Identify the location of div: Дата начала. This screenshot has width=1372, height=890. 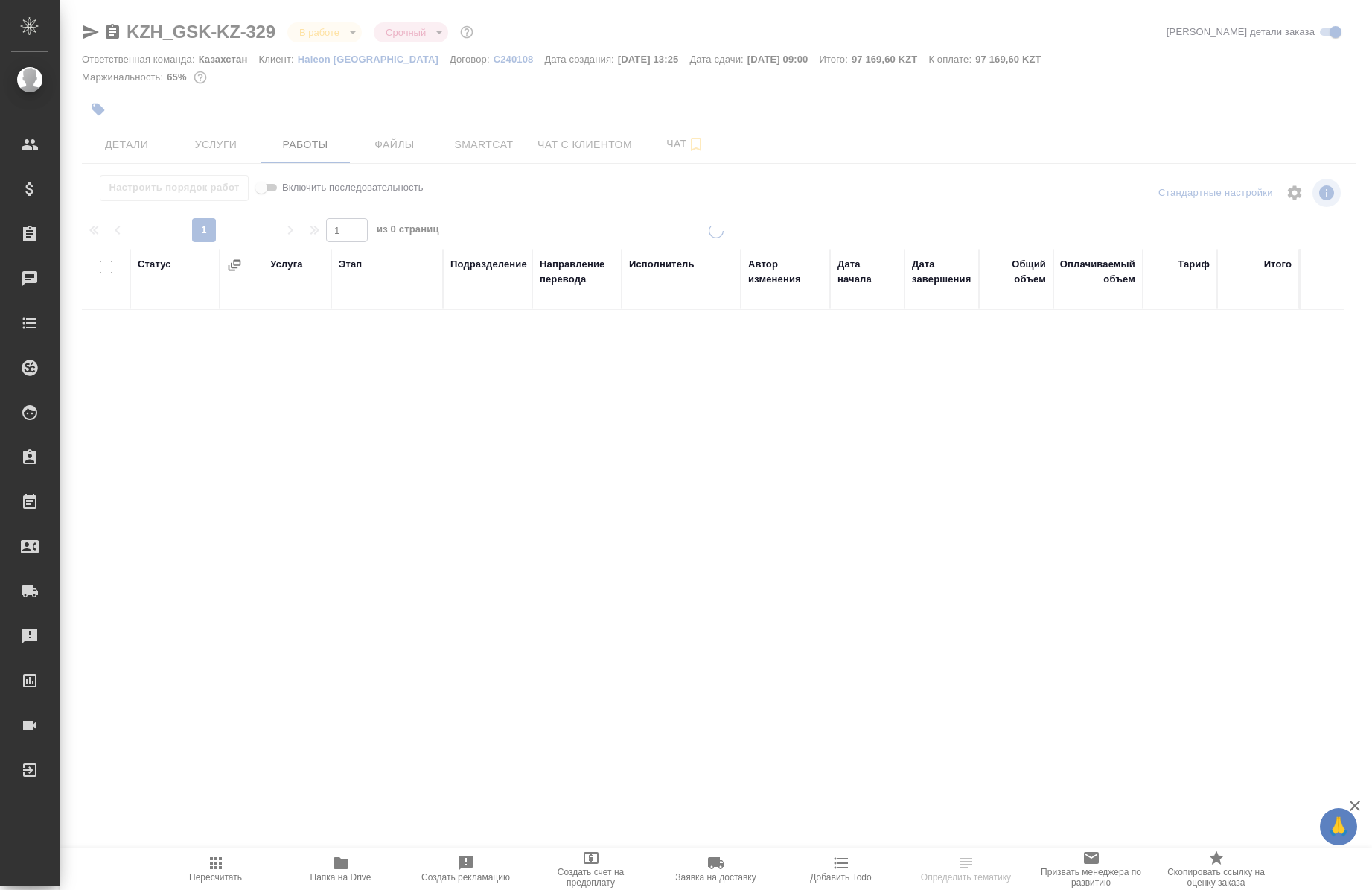
(867, 272).